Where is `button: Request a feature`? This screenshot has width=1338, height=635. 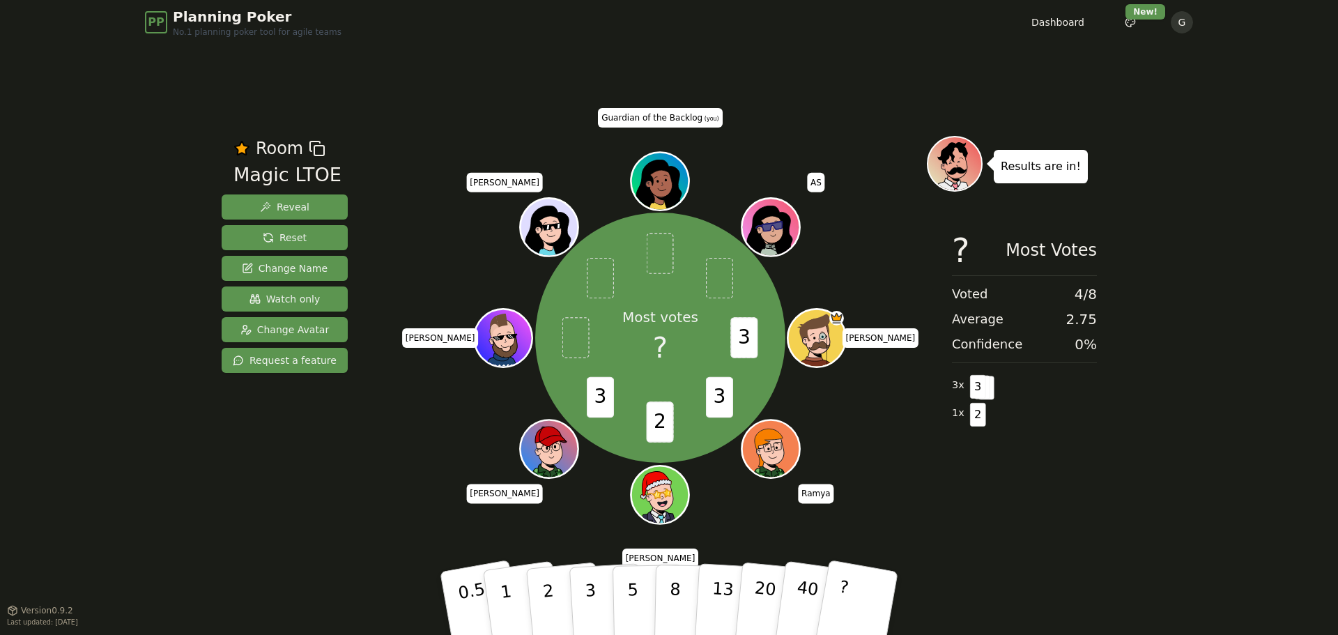 button: Request a feature is located at coordinates (284, 360).